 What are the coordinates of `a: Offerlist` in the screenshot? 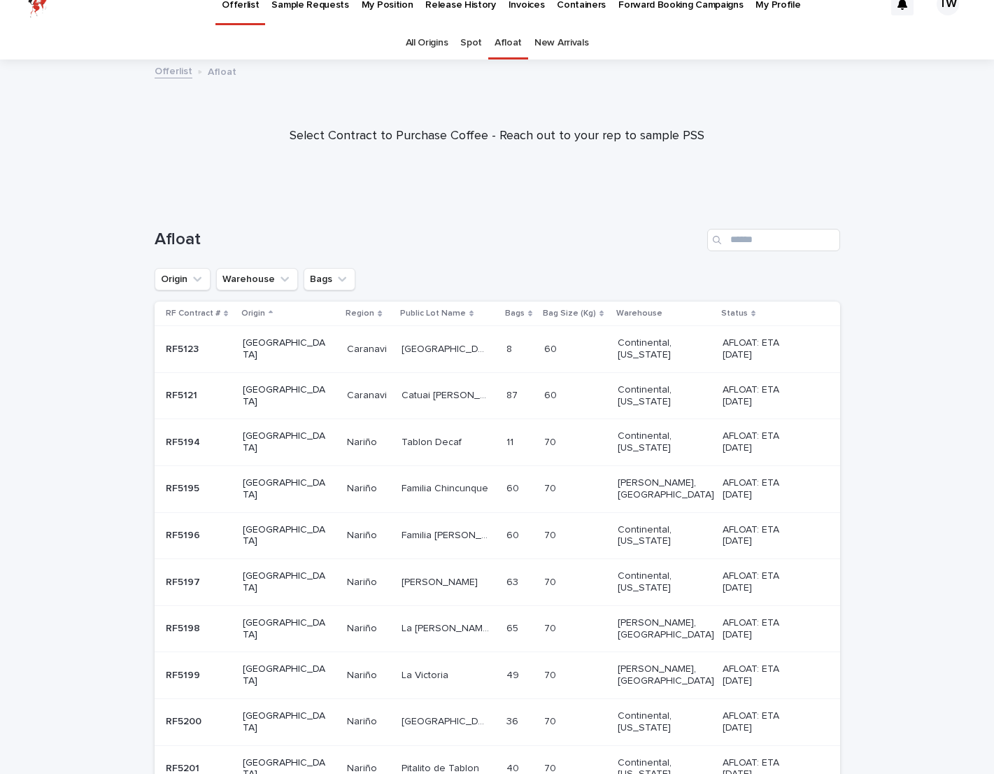 It's located at (174, 70).